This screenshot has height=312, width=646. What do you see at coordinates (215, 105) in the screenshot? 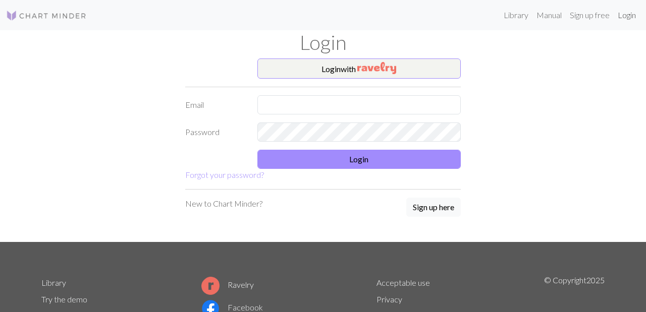
I see `label: Email` at bounding box center [215, 105].